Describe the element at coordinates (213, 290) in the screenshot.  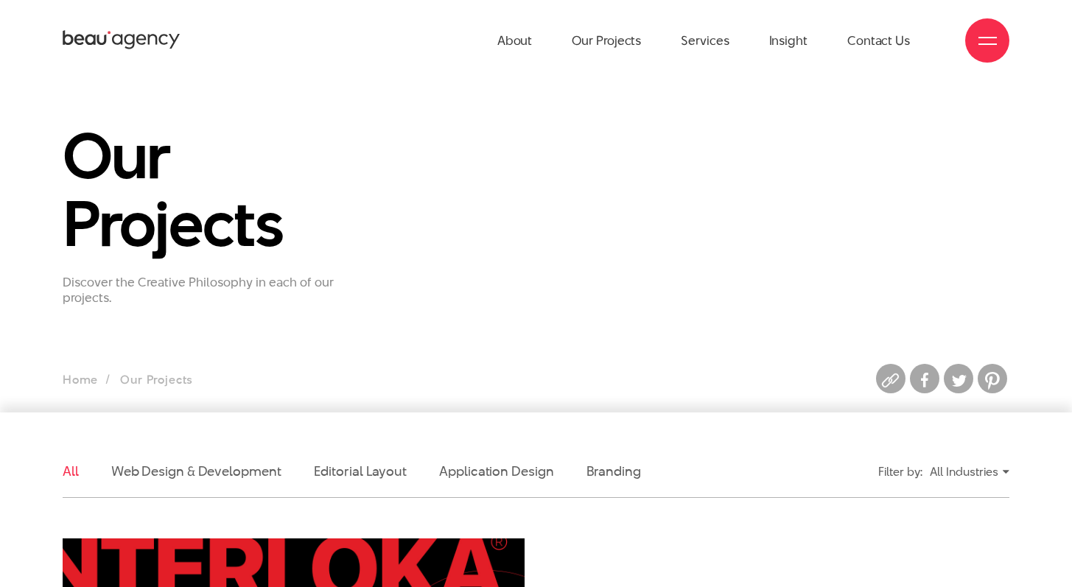
I see `p: Discover the Creative Philosophy in each of our projects.` at that location.